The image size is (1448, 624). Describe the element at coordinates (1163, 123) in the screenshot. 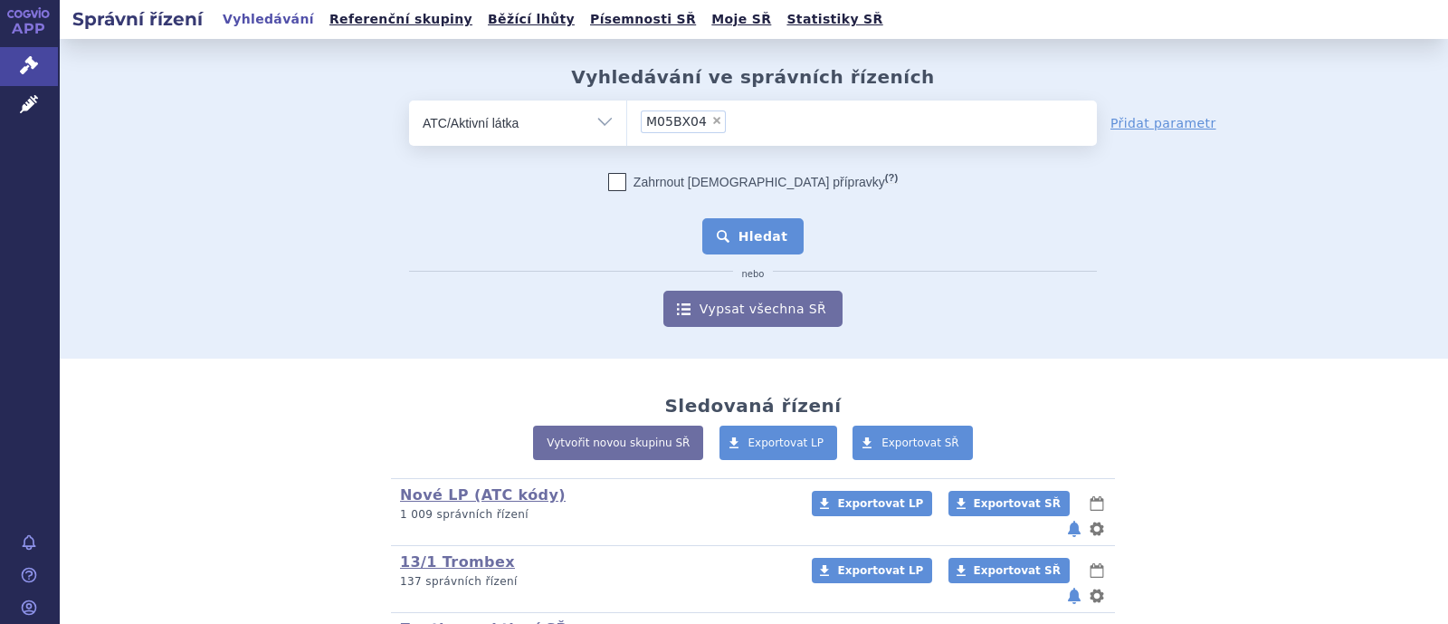

I see `a: Přidat parametr` at that location.